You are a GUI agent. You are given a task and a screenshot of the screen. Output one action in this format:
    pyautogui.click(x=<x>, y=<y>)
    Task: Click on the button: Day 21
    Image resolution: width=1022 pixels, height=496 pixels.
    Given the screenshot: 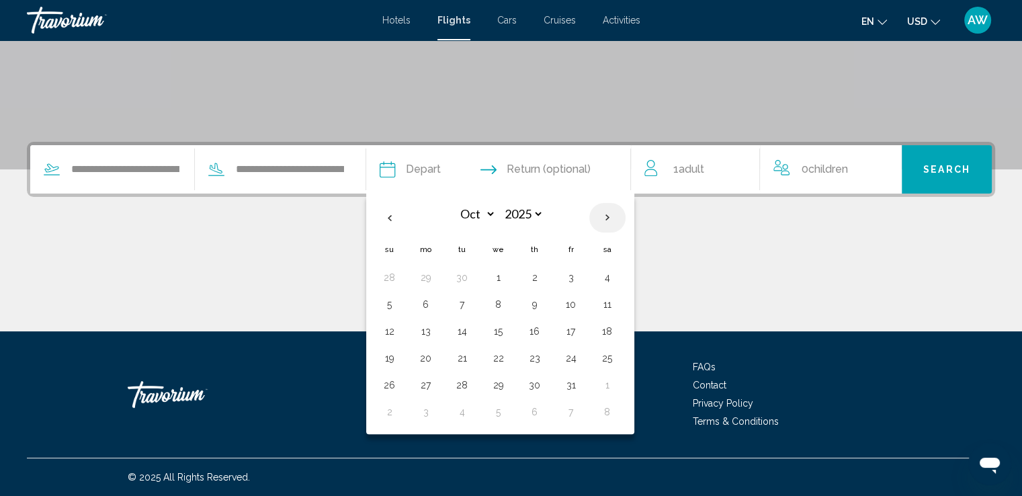 What is the action you would take?
    pyautogui.click(x=462, y=358)
    